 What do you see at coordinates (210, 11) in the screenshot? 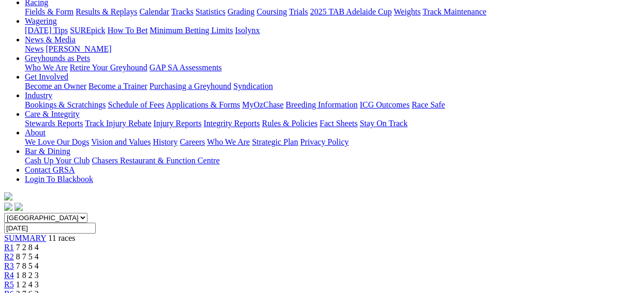
I see `a: Statistics` at bounding box center [210, 11].